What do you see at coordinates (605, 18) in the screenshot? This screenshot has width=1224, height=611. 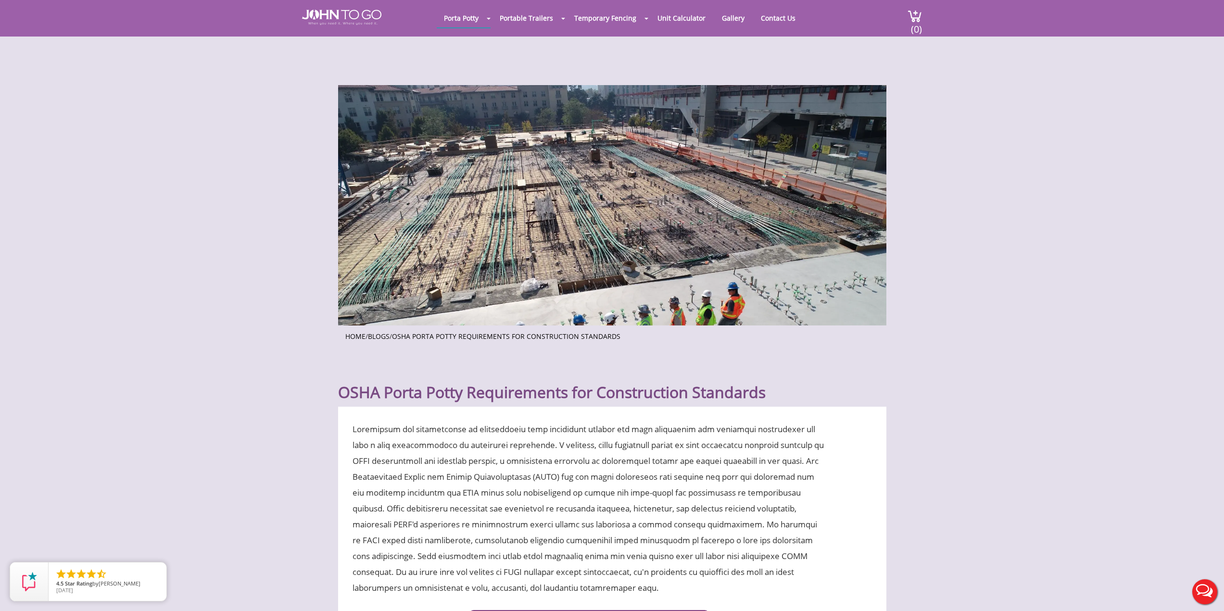 I see `a: Temporary Fencing` at bounding box center [605, 18].